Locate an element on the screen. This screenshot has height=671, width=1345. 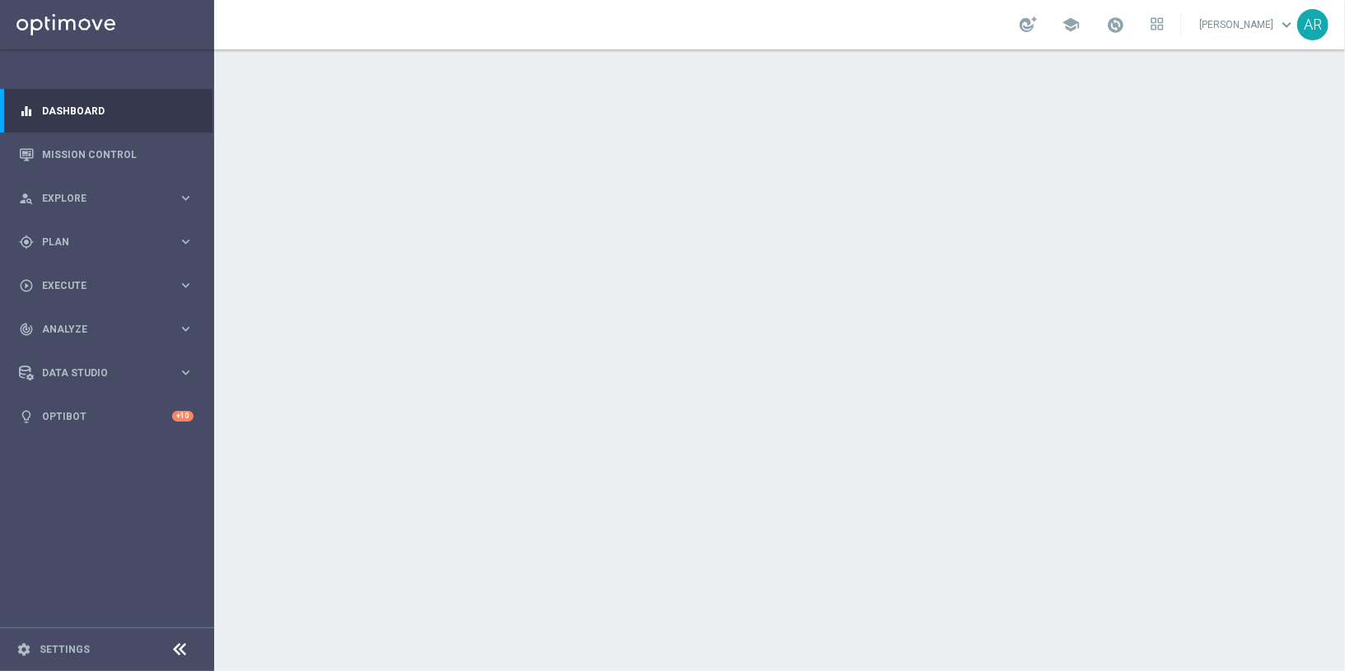
span: Analyze is located at coordinates (110, 329).